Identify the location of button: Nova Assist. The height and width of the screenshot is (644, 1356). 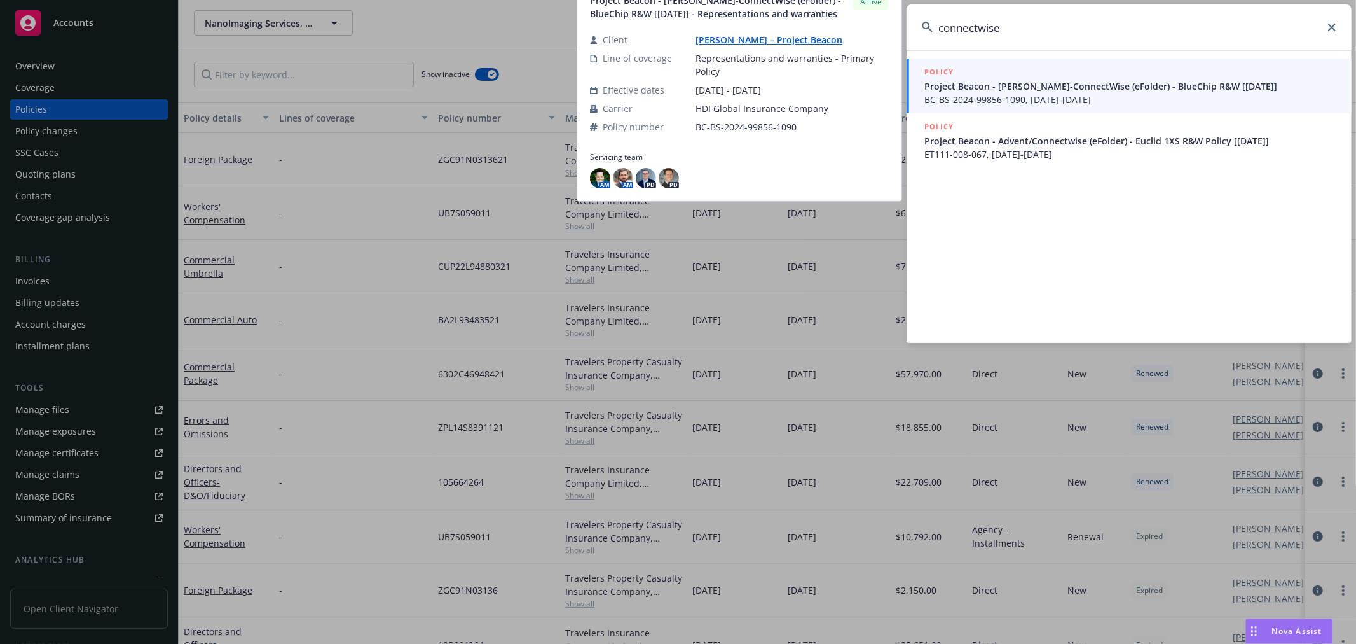
(1290, 631).